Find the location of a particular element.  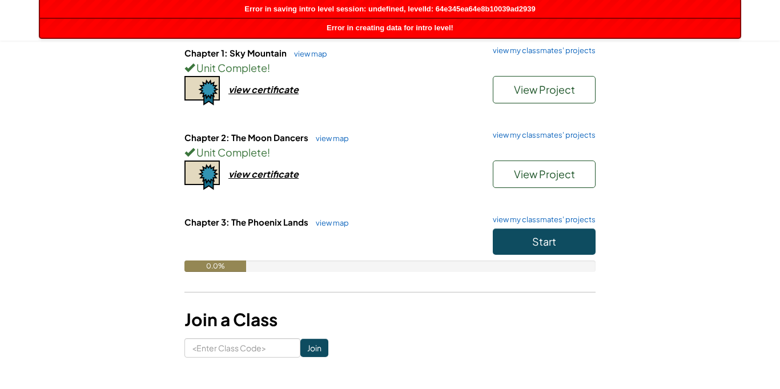

span: Error in saving intro level session: undefined, levelId: 64e345ea64e8b10039ad2939 is located at coordinates (389, 9).